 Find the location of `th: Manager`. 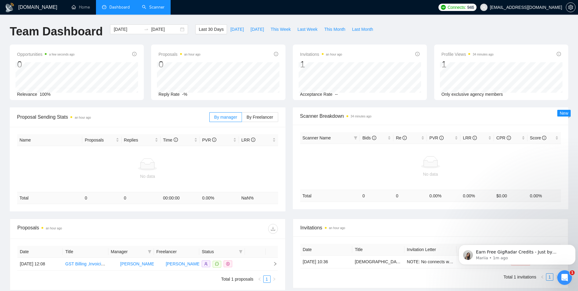

th: Manager is located at coordinates (131, 251).